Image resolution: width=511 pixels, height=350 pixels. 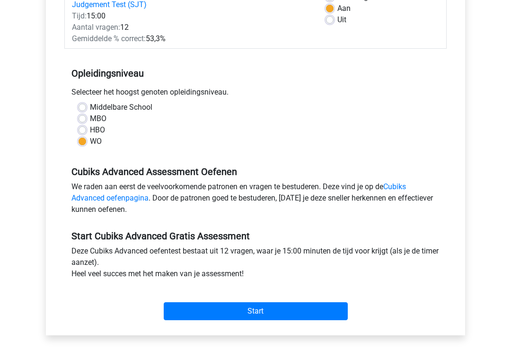 I want to click on div: 12, so click(x=192, y=28).